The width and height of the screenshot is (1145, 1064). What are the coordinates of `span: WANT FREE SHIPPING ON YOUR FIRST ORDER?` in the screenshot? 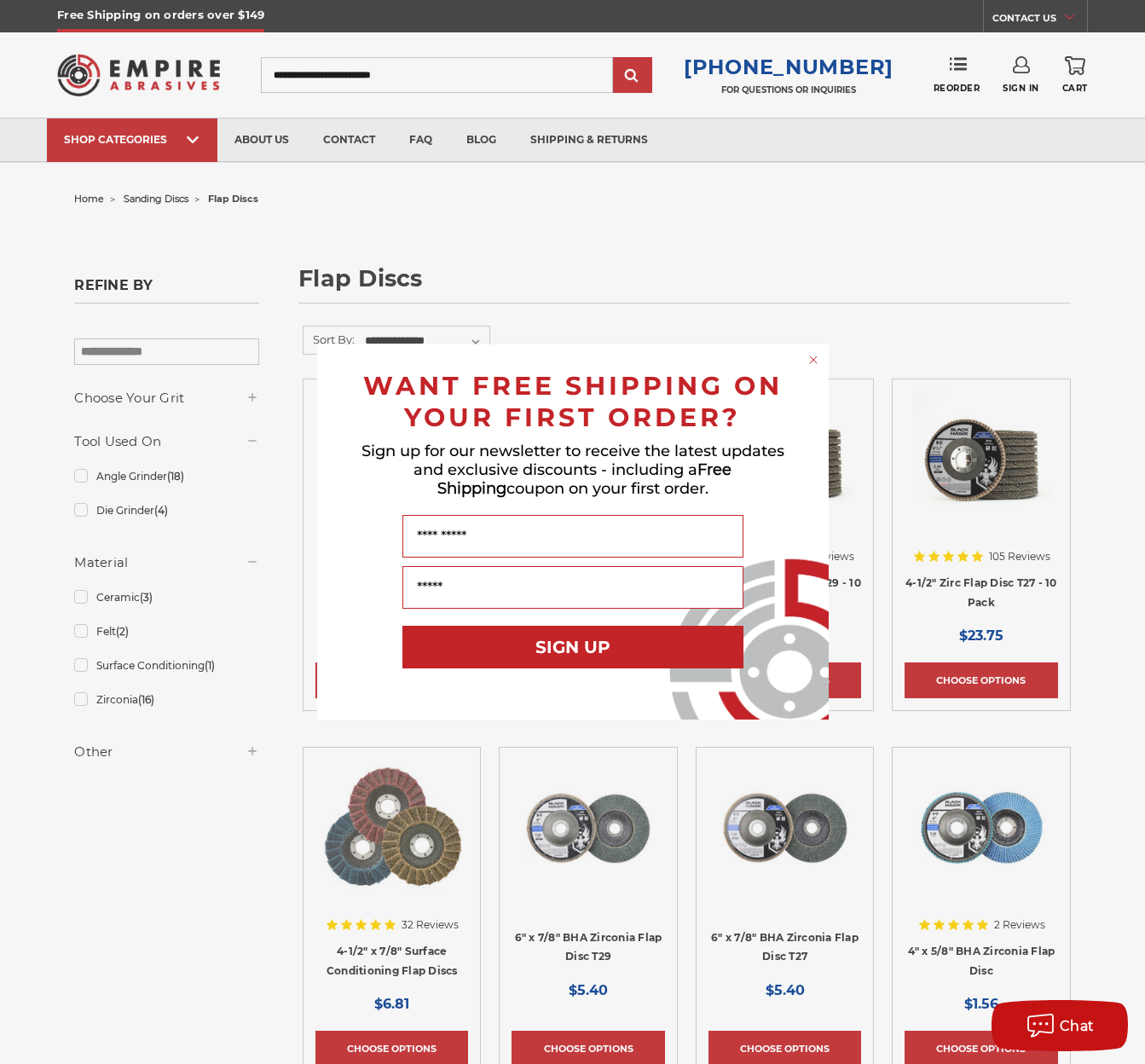 It's located at (573, 402).